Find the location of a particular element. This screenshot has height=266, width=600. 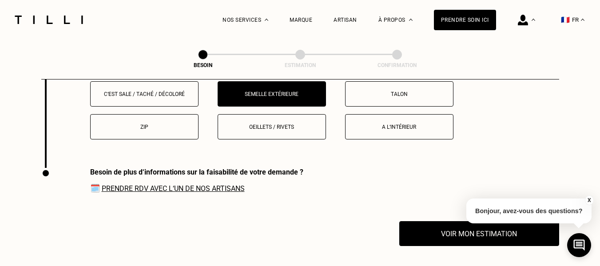

p: Semelle extérieure is located at coordinates (272, 94).